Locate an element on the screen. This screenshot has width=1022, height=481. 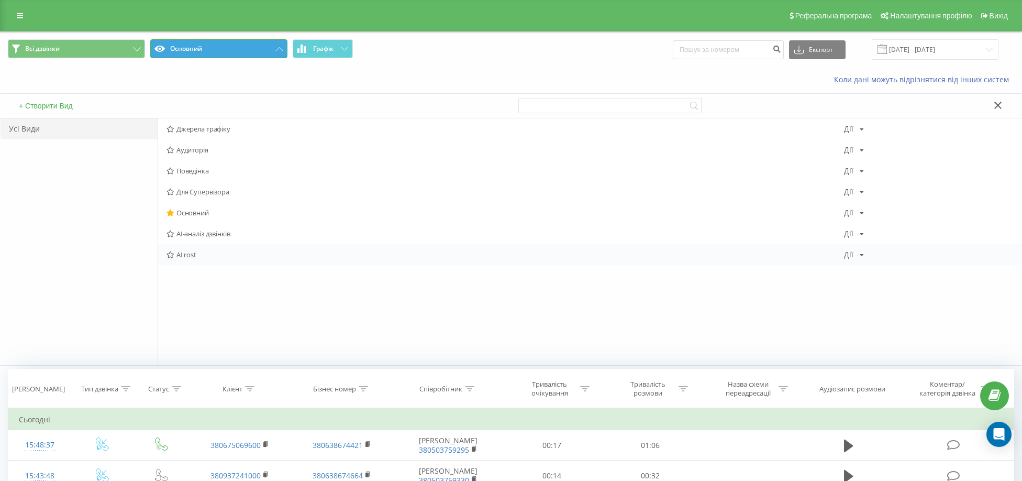
a: 380638674664 is located at coordinates (338, 475).